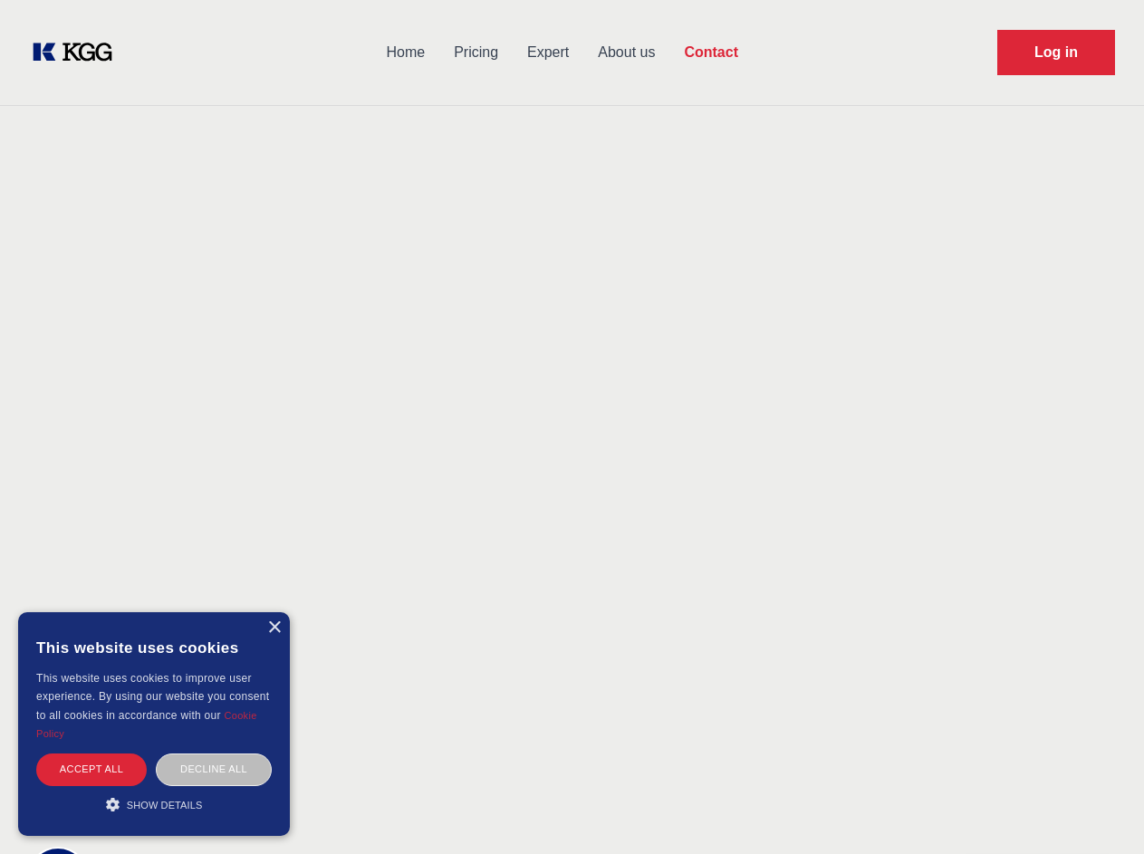 The image size is (1144, 854). What do you see at coordinates (476, 53) in the screenshot?
I see `a: Pricing` at bounding box center [476, 53].